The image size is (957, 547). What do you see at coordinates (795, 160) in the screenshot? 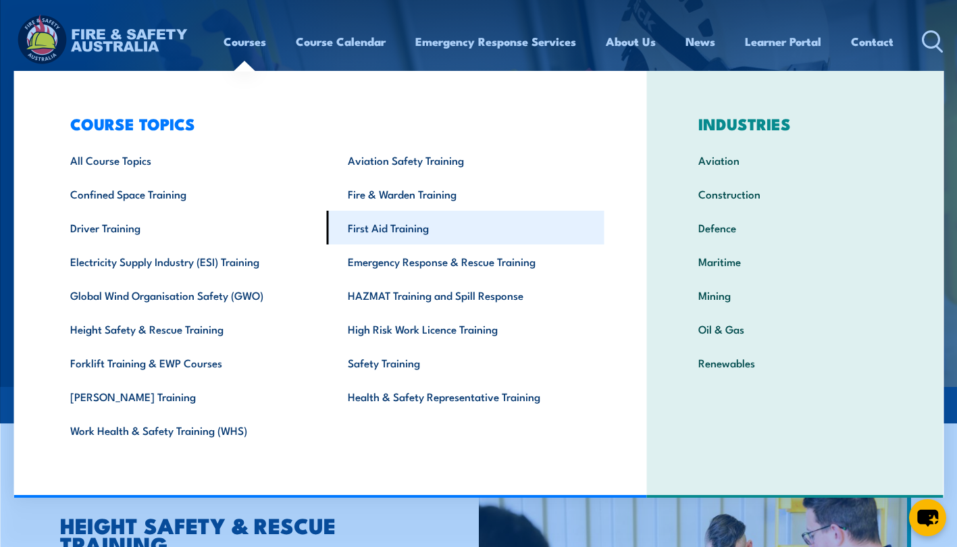
I see `a: Aviation` at bounding box center [795, 160].